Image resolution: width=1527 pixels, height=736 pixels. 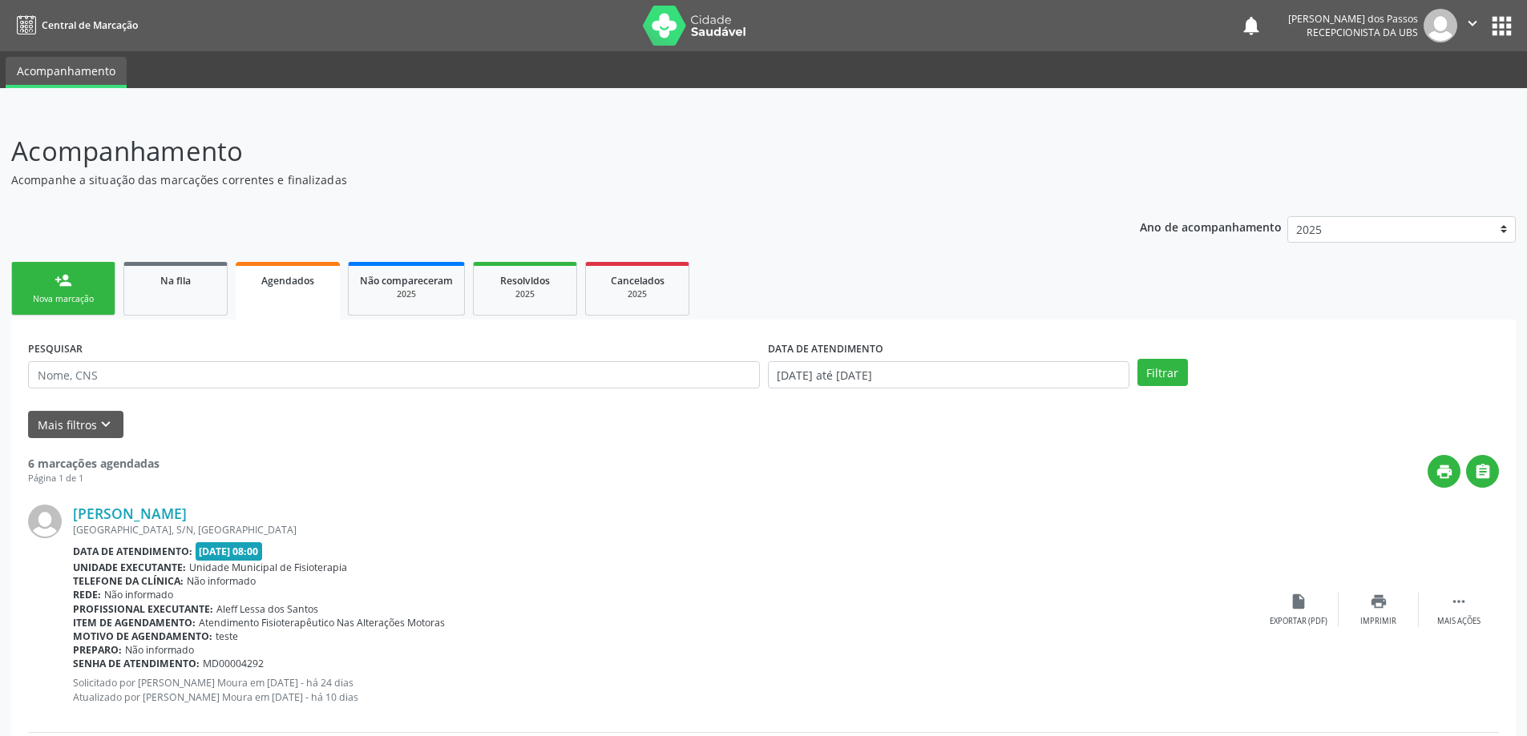 I want to click on div: Nova marcação, so click(x=63, y=299).